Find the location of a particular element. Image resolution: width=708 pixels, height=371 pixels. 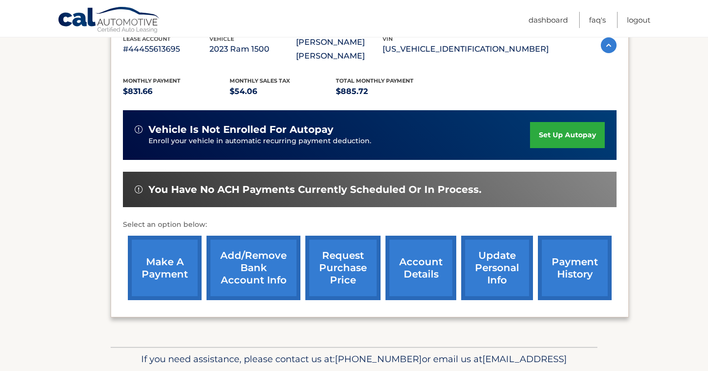

p: Enroll your vehicle in automatic recurring payment deduction. is located at coordinates (339, 141).